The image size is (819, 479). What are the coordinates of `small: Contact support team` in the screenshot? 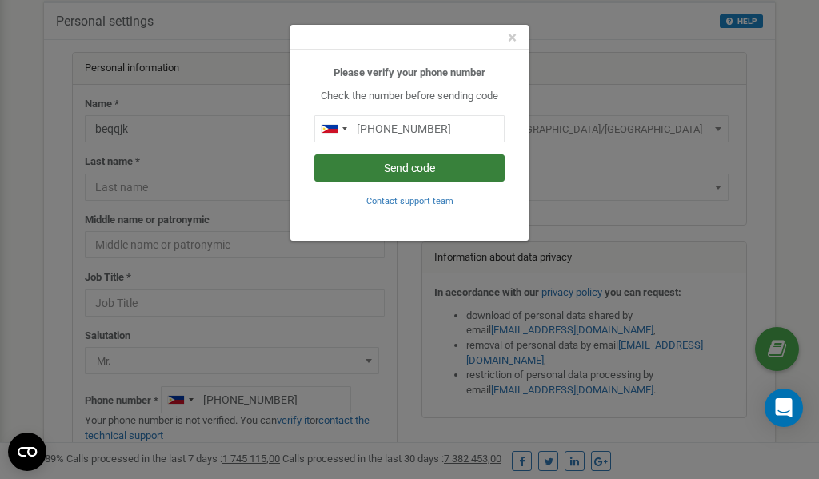 It's located at (409, 201).